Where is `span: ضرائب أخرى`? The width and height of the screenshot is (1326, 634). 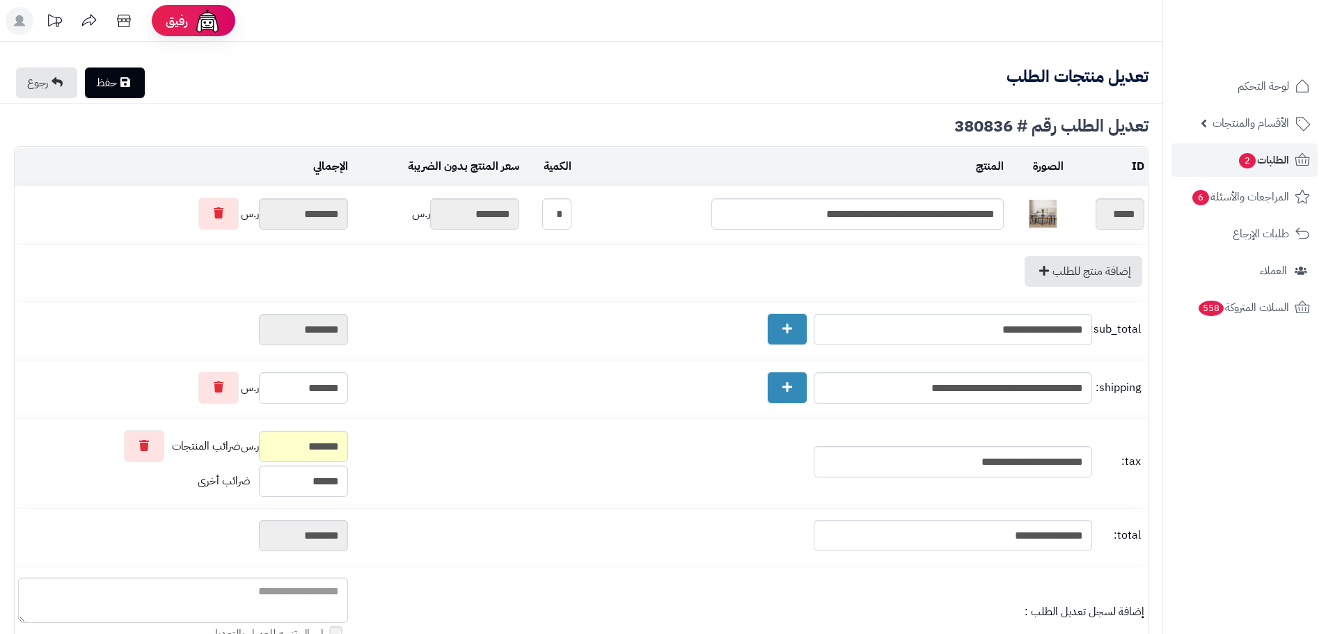 span: ضرائب أخرى is located at coordinates (224, 481).